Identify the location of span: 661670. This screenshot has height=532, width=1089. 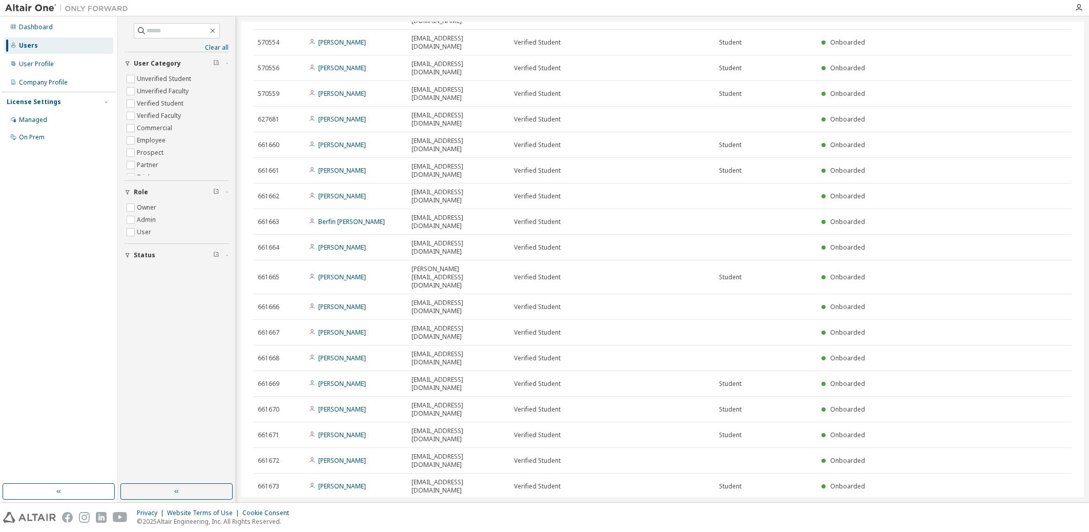
(269, 410).